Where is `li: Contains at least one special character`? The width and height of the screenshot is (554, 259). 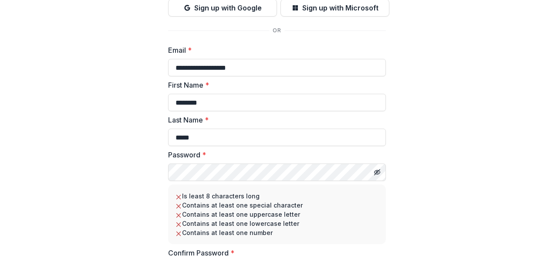
li: Contains at least one special character is located at coordinates (277, 205).